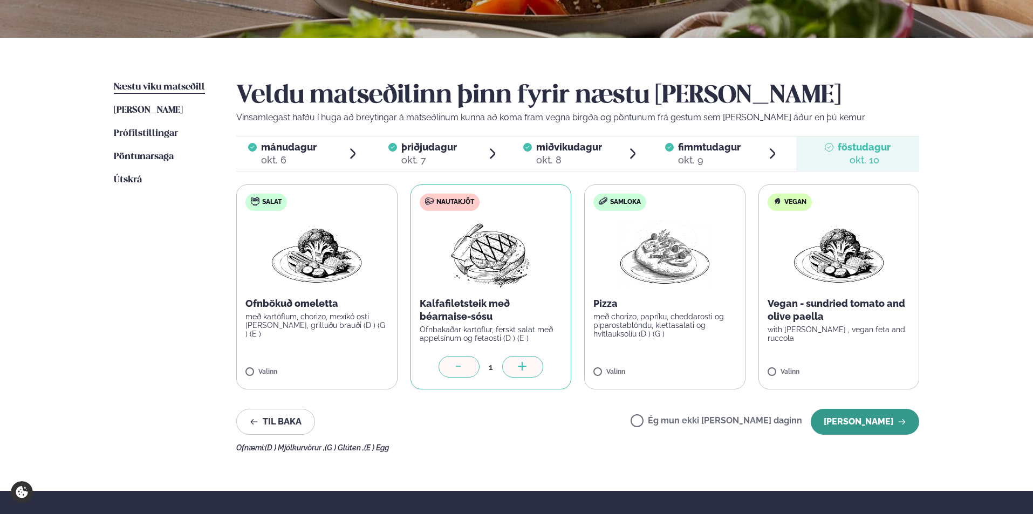  What do you see at coordinates (146, 133) in the screenshot?
I see `span: Prófílstillingar` at bounding box center [146, 133].